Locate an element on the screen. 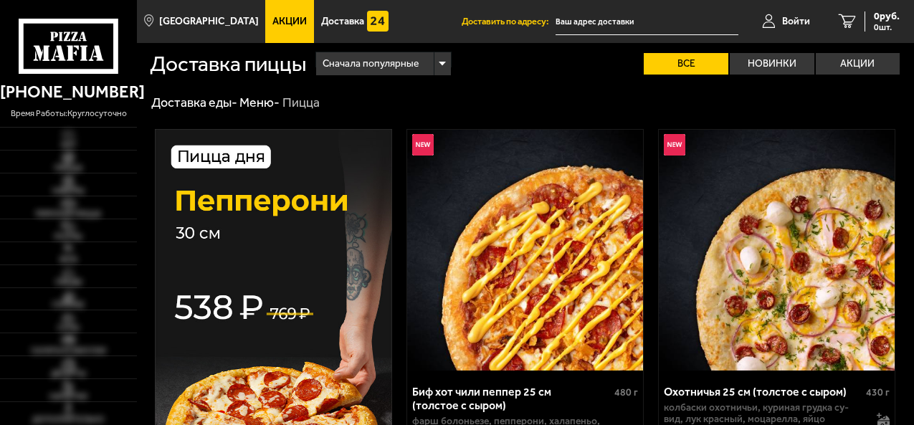 This screenshot has width=914, height=425. img: Охотничья 25 см (толстое с сыром) is located at coordinates (777, 250).